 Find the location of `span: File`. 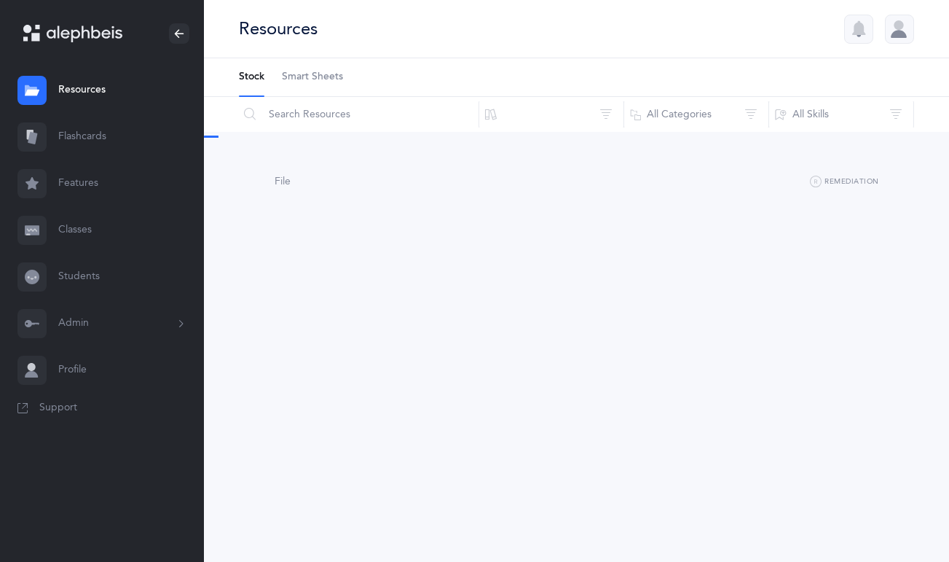

span: File is located at coordinates (283, 181).